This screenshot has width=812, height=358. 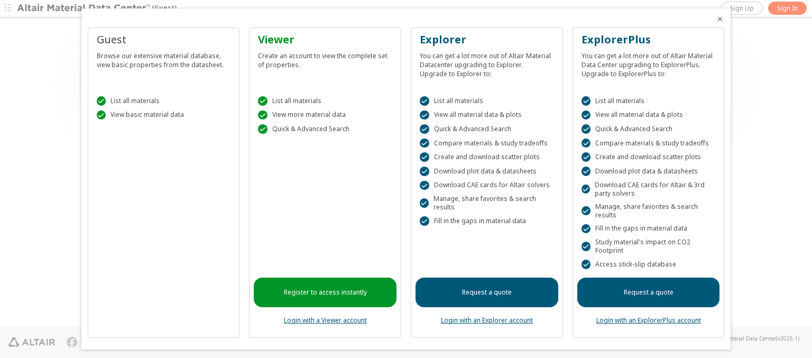 I want to click on div: ExplorerPlus, so click(x=649, y=40).